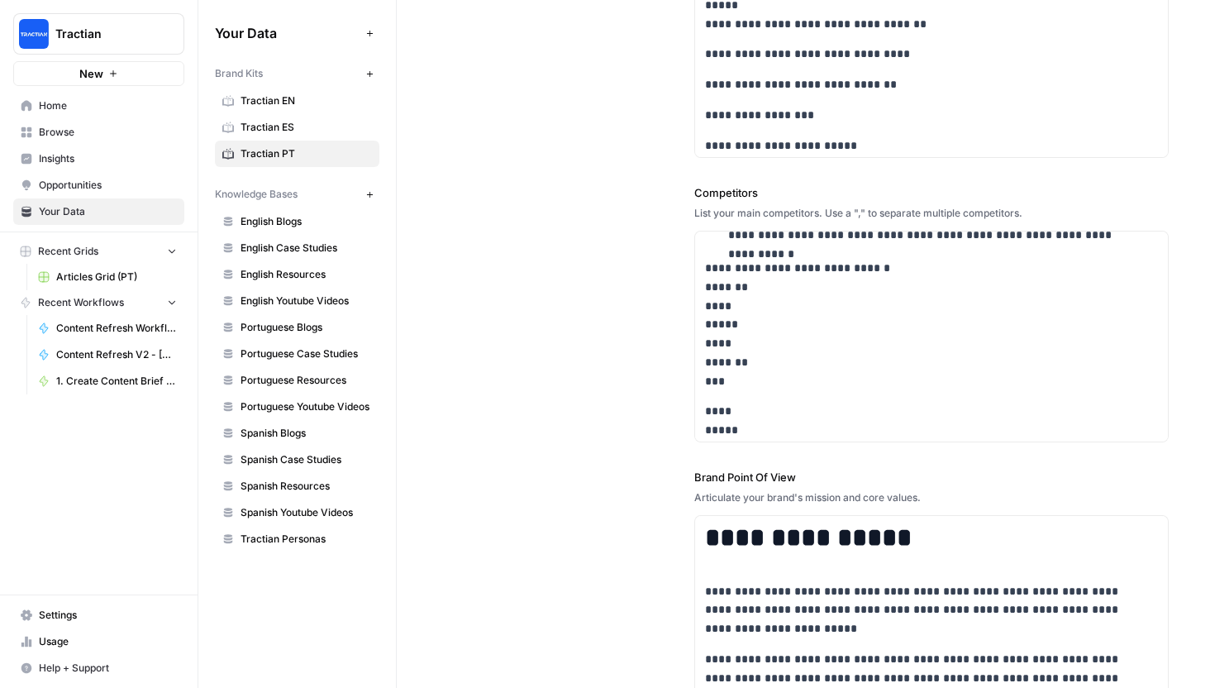 The image size is (1215, 688). Describe the element at coordinates (98, 615) in the screenshot. I see `a: Settings` at that location.